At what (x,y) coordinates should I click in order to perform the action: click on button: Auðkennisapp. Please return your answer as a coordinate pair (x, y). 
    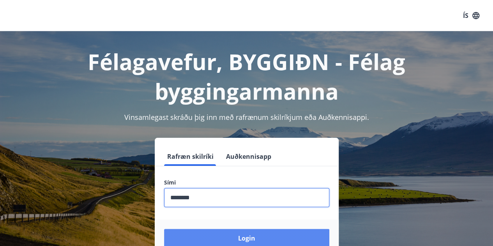
    Looking at the image, I should click on (248, 157).